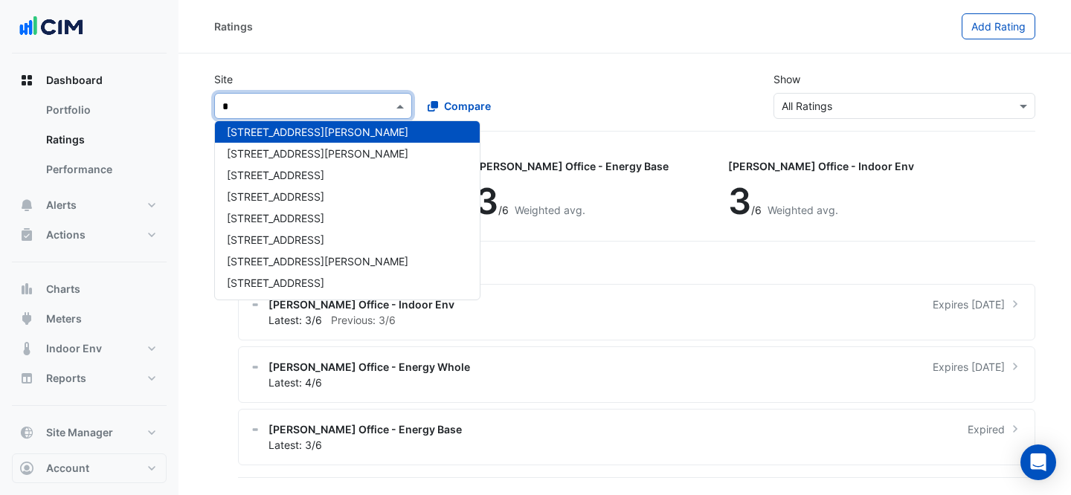 The width and height of the screenshot is (1071, 495). What do you see at coordinates (80, 433) in the screenshot?
I see `span: Site Manager` at bounding box center [80, 433].